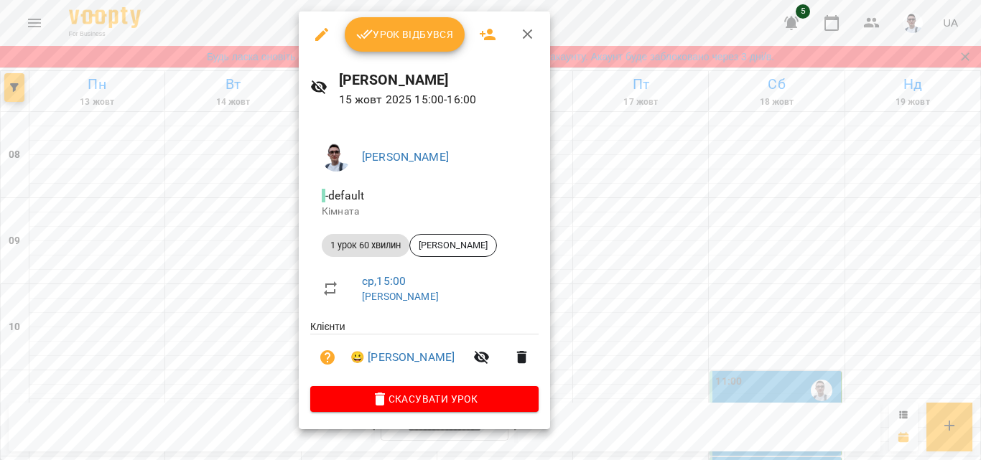 The height and width of the screenshot is (460, 981). Describe the element at coordinates (405, 34) in the screenshot. I see `button: Урок відбувся` at that location.